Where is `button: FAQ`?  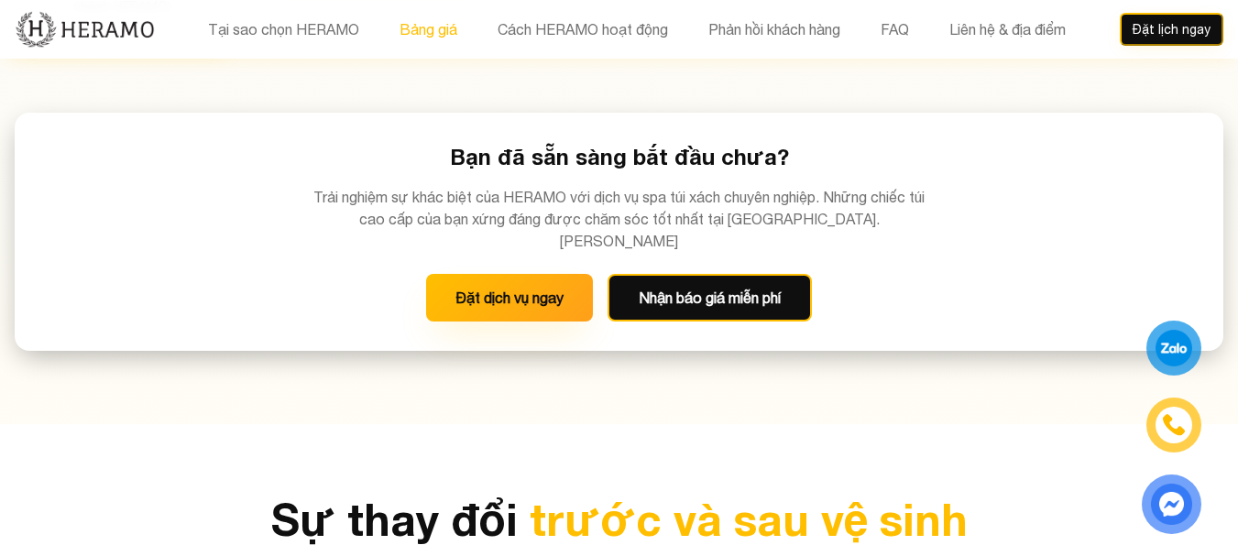 button: FAQ is located at coordinates (894, 29).